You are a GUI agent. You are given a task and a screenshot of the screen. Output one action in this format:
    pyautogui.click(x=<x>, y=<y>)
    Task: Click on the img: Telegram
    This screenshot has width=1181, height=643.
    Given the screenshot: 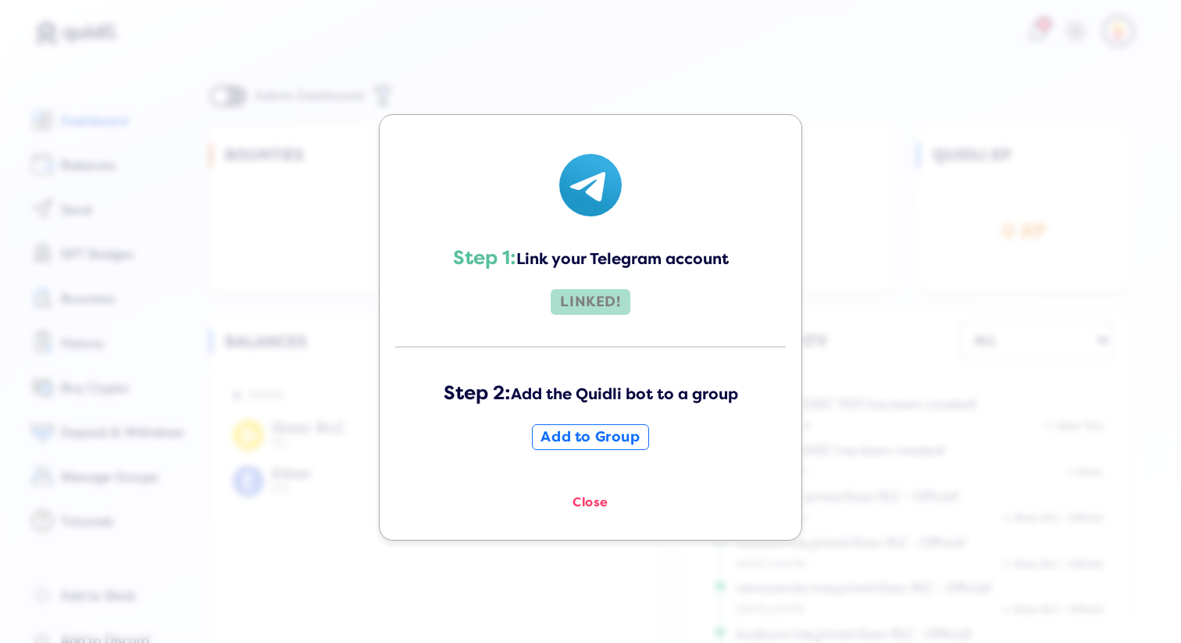 What is the action you would take?
    pyautogui.click(x=591, y=185)
    